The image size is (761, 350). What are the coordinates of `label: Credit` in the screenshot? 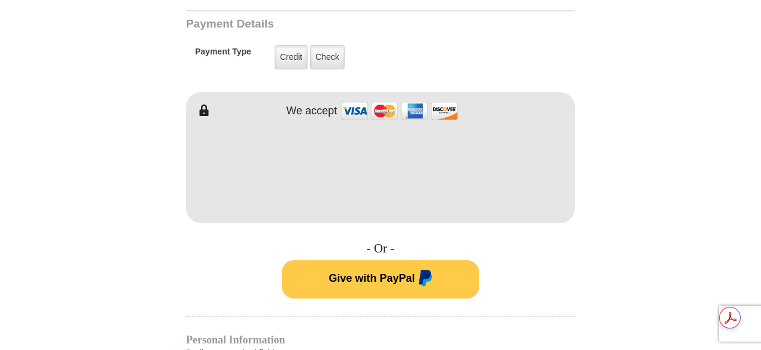 It's located at (291, 57).